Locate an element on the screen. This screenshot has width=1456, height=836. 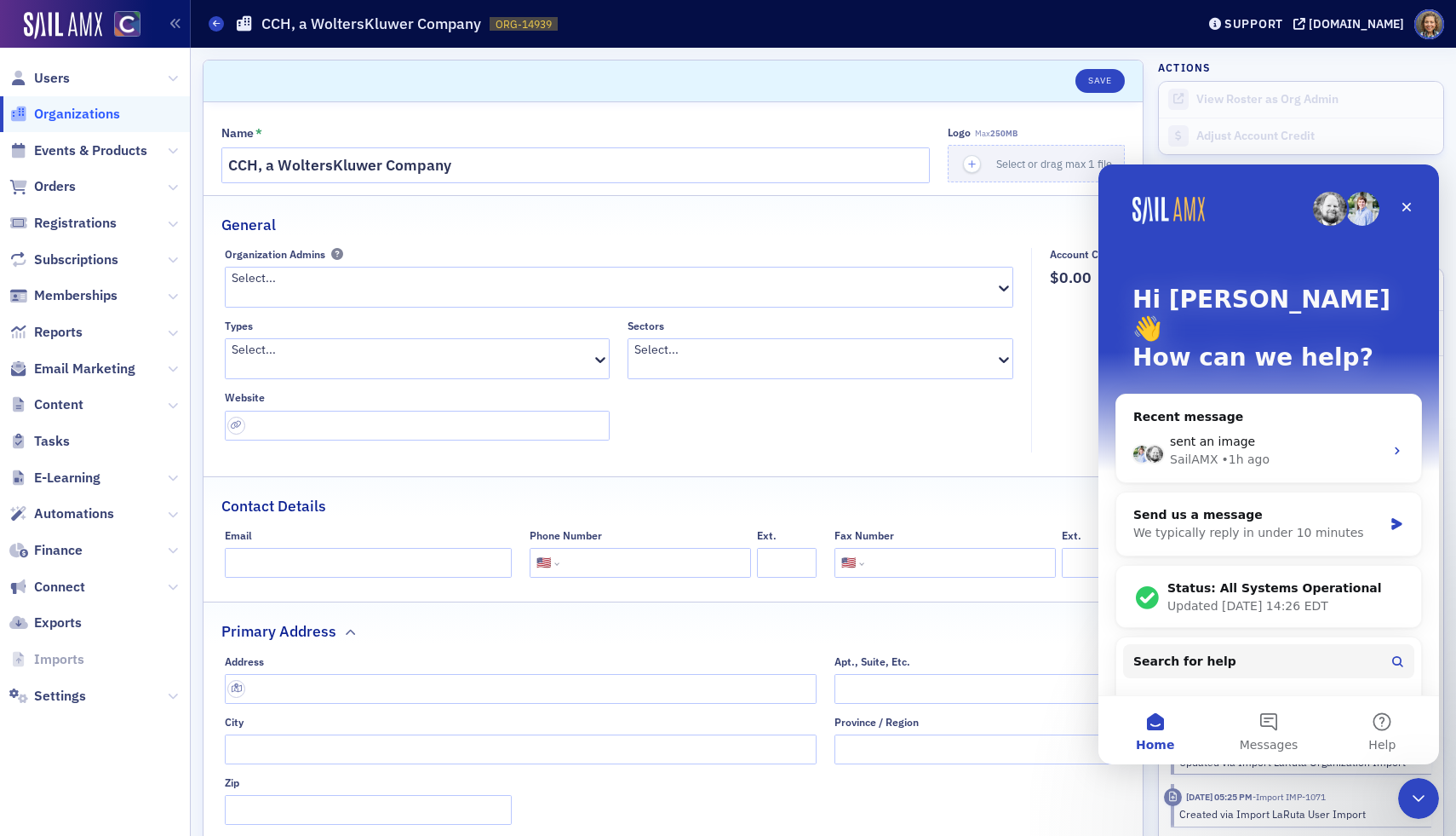
span: sent an image is located at coordinates (114, 277).